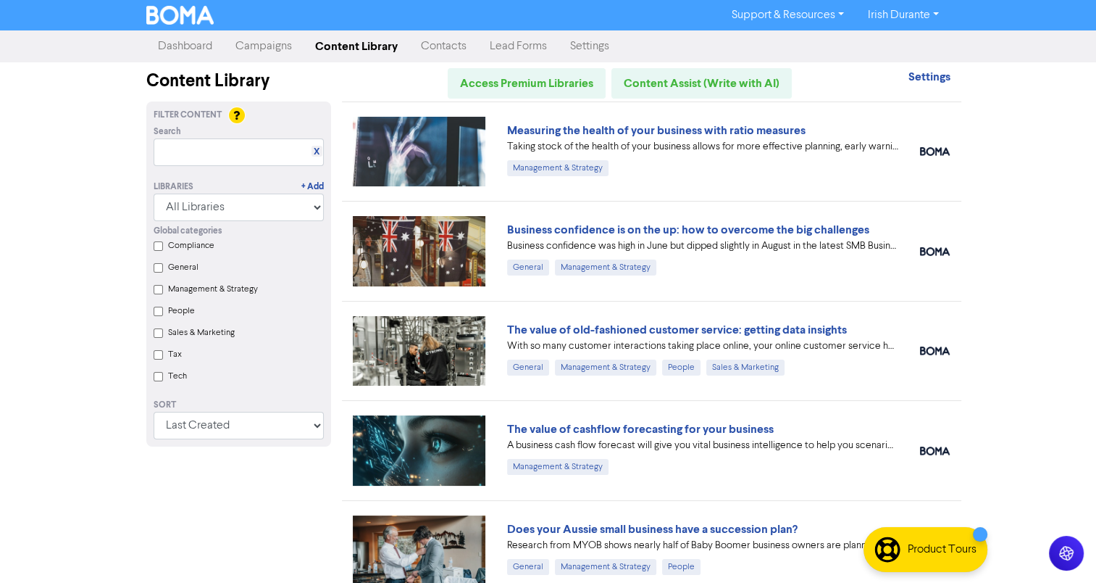  Describe the element at coordinates (238, 115) in the screenshot. I see `div: Filter Content` at that location.